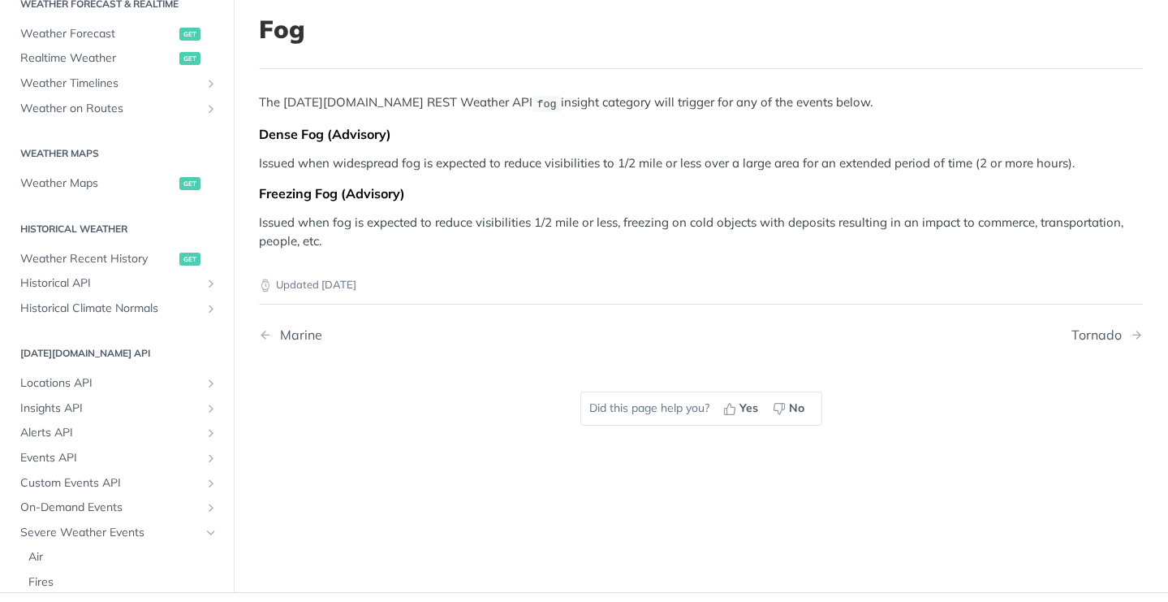 The height and width of the screenshot is (602, 1168). I want to click on button: Hide subpages for Severe Weather Events, so click(211, 533).